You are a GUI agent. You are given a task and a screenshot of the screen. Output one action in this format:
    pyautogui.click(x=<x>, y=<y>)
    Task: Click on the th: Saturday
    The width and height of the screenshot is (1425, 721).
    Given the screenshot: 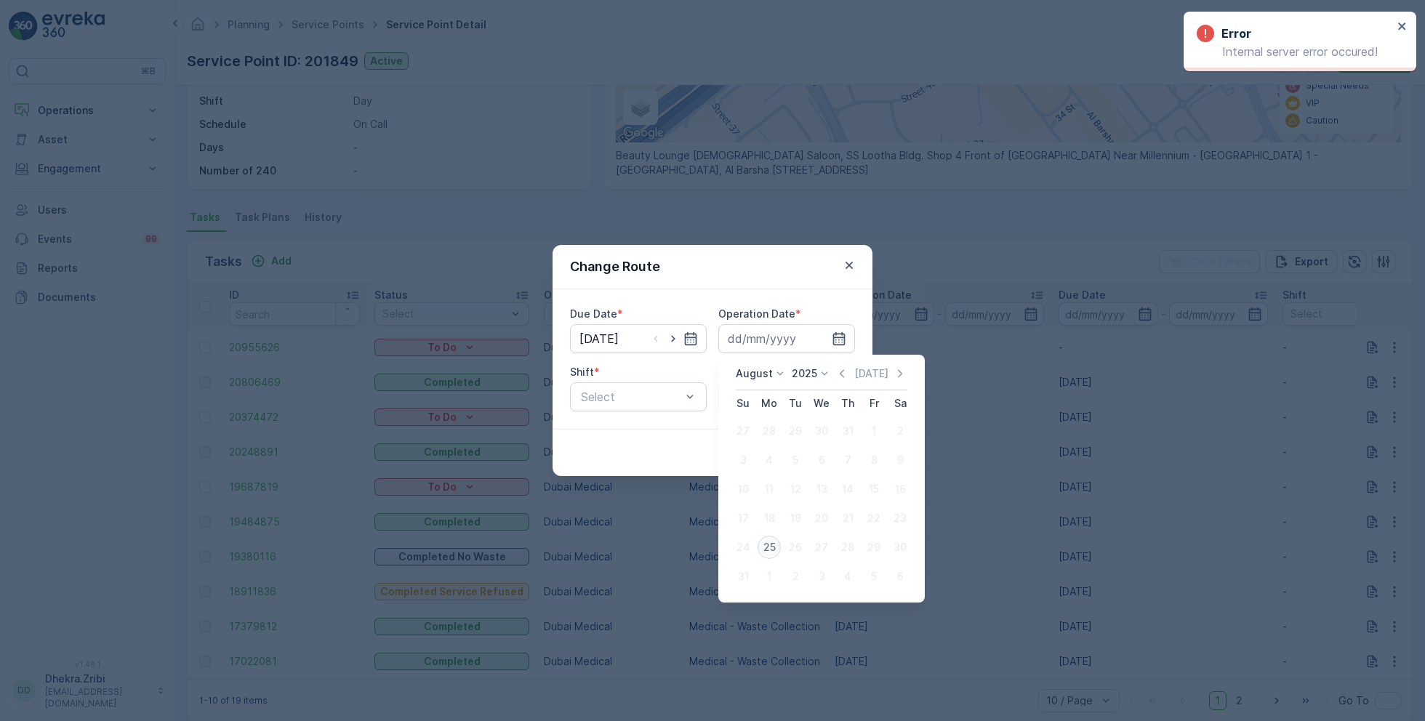 What is the action you would take?
    pyautogui.click(x=900, y=403)
    